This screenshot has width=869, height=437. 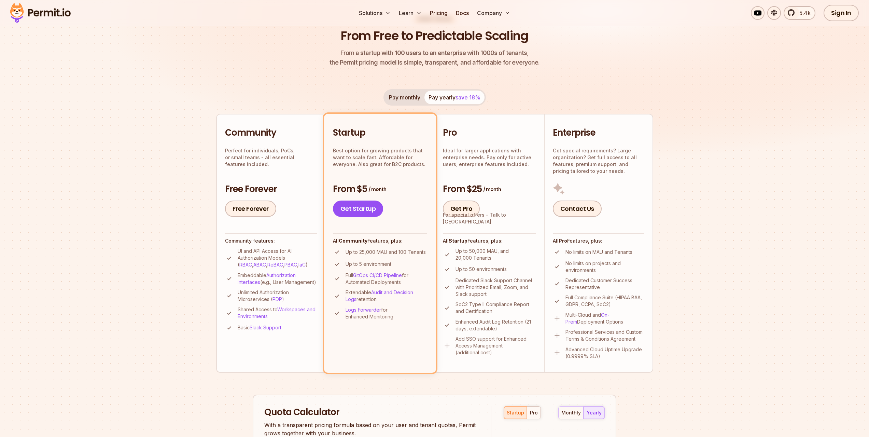 I want to click on a: GitOps CI/CD Pipeline, so click(x=377, y=275).